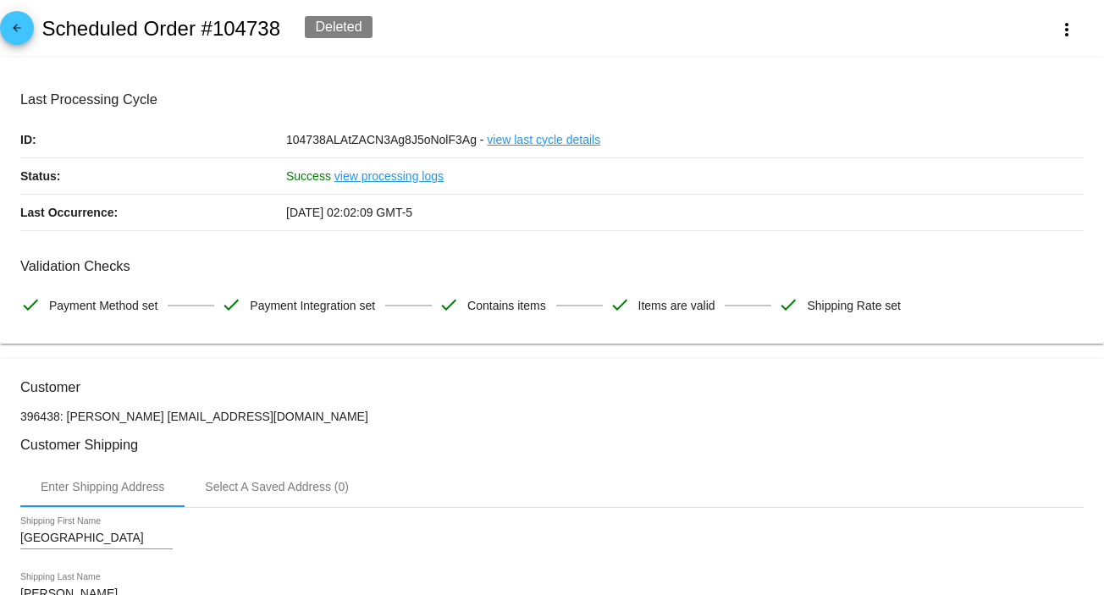 This screenshot has height=595, width=1104. What do you see at coordinates (153, 176) in the screenshot?
I see `p: Status:` at bounding box center [153, 176].